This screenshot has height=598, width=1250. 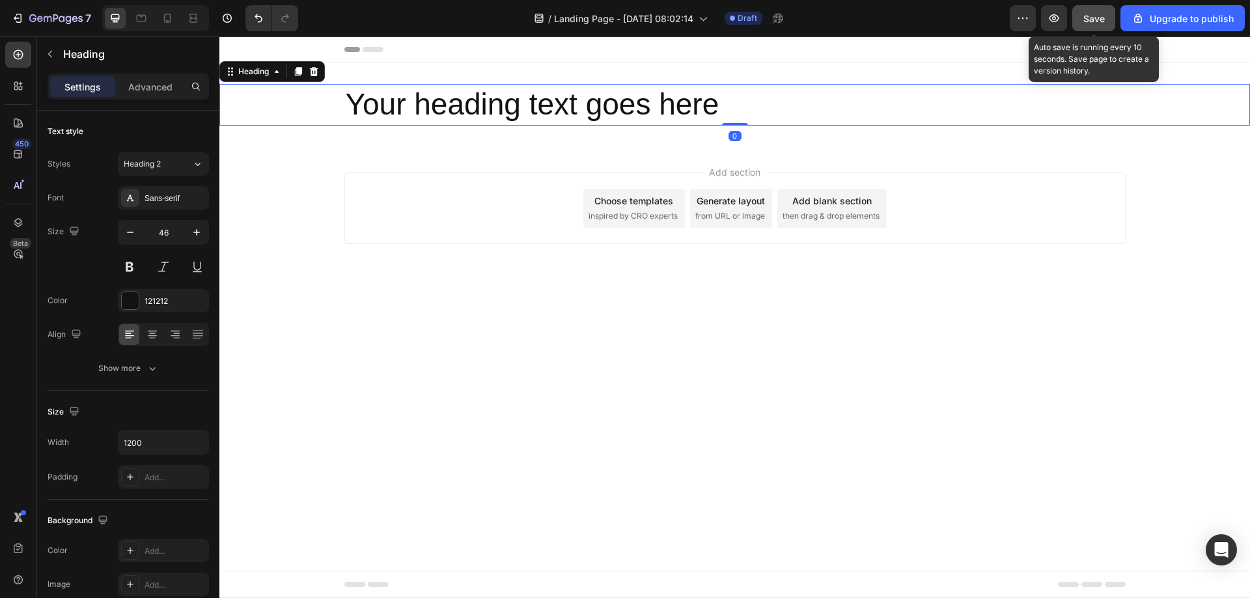 What do you see at coordinates (1093, 18) in the screenshot?
I see `button: Save` at bounding box center [1093, 18].